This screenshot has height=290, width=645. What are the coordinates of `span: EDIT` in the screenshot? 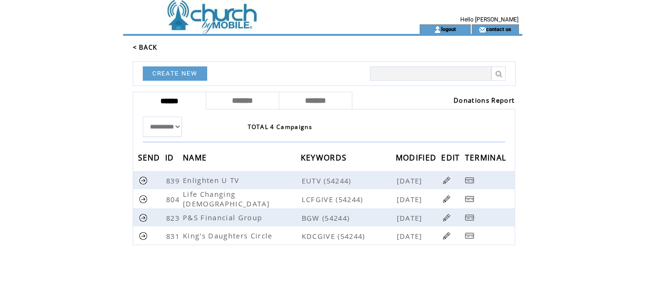 It's located at (452, 158).